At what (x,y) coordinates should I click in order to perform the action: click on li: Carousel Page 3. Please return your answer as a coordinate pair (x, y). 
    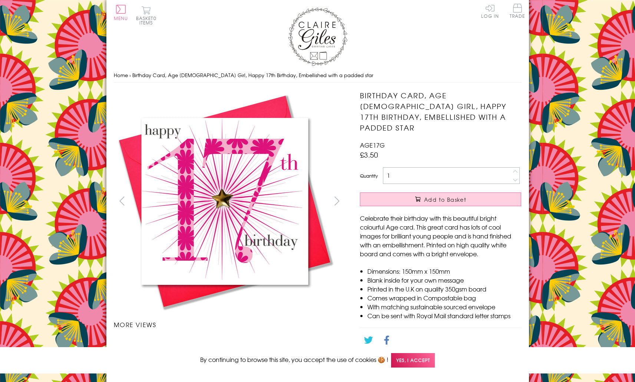
    Looking at the image, I should click on (259, 345).